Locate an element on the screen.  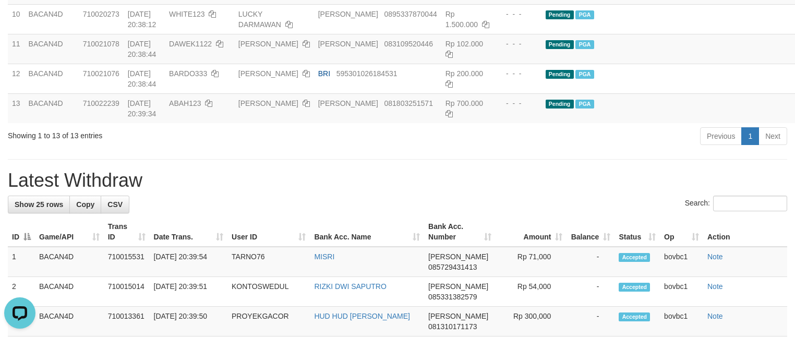
span: Show 25 rows is located at coordinates (39, 204).